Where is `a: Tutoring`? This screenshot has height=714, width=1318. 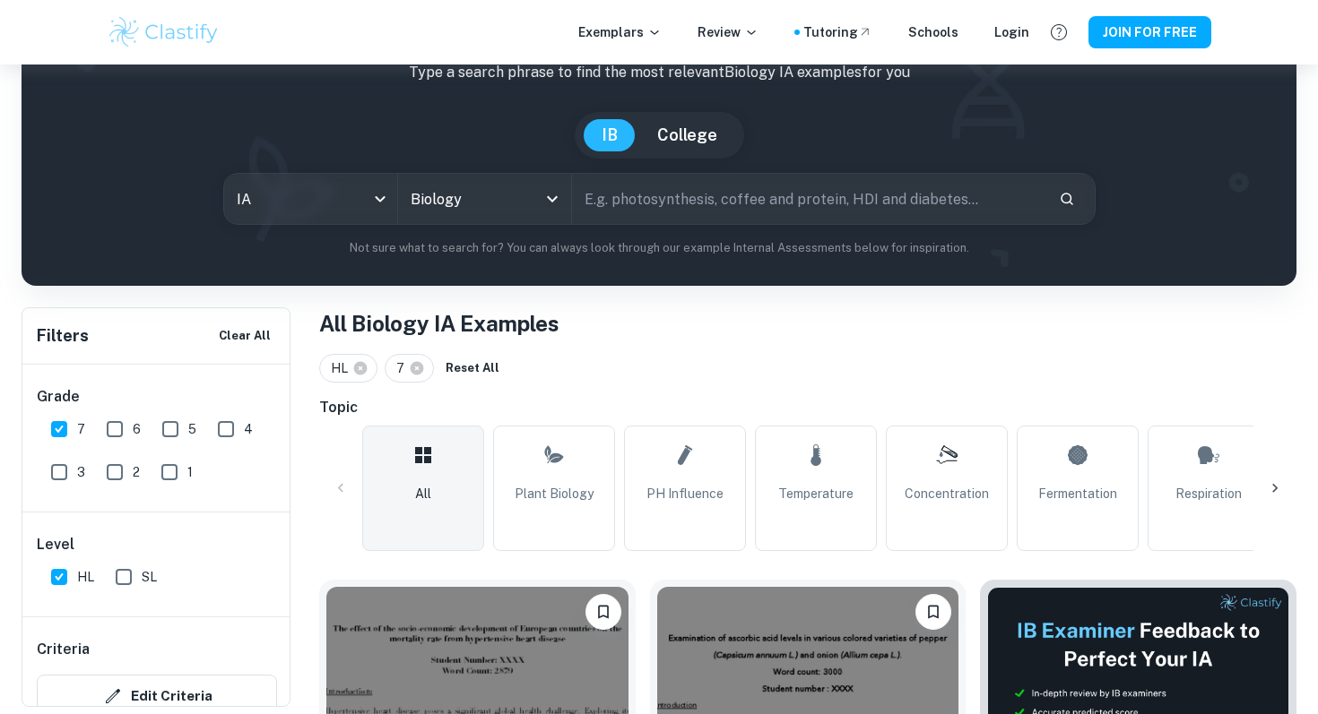 a: Tutoring is located at coordinates (837, 32).